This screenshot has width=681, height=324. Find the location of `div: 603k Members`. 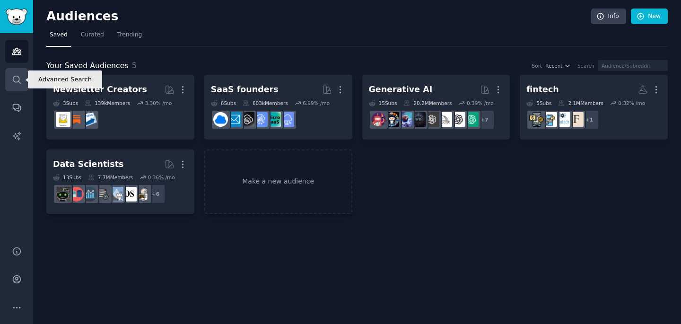

div: 603k Members is located at coordinates (265, 103).